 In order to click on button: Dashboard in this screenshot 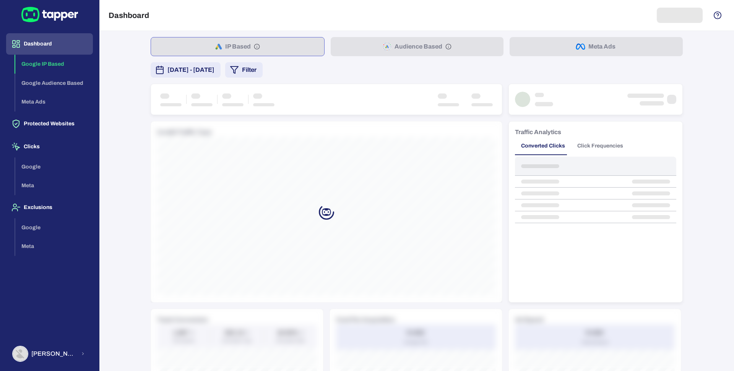, I will do `click(49, 44)`.